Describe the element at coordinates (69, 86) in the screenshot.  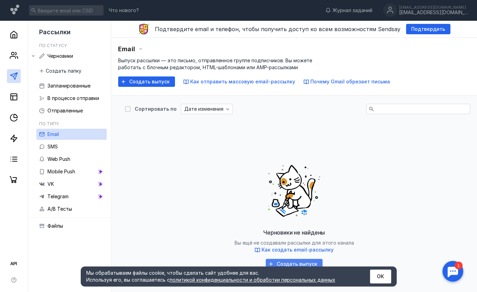
I see `span: Запланированные` at that location.